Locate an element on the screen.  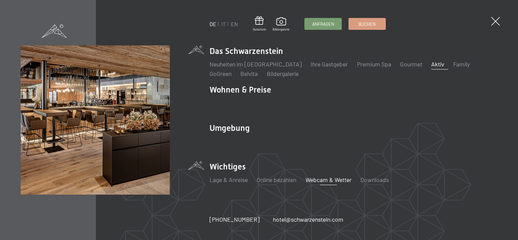
span: Bildergalerie is located at coordinates (281, 29).